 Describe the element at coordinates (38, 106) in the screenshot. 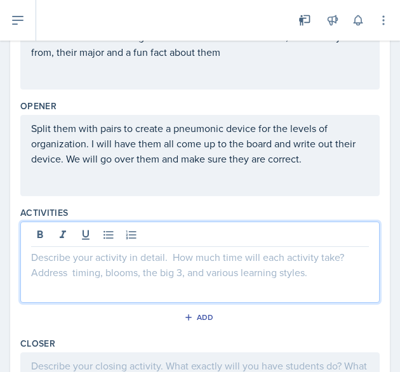

I see `label: Opener` at that location.